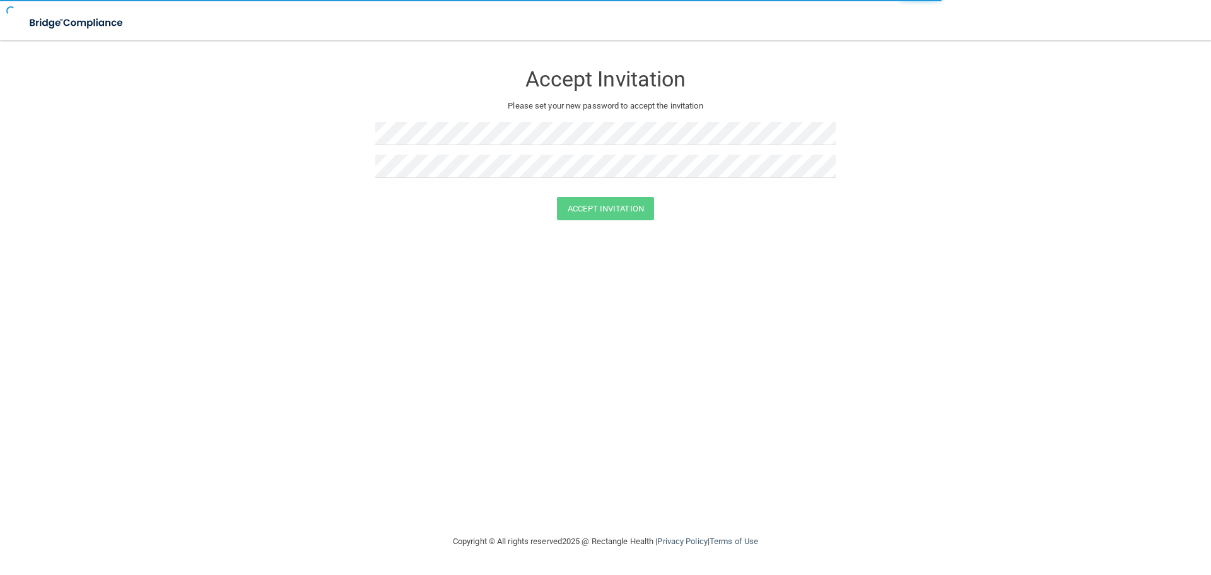 The image size is (1211, 575). What do you see at coordinates (606, 541) in the screenshot?
I see `div: Copyright © All rights reserved 2025 @ Rectangle Health | |` at bounding box center [606, 541].